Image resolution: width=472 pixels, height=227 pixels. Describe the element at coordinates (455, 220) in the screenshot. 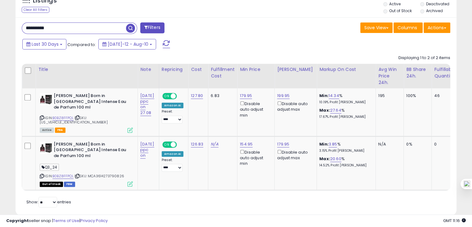

I see `span: 2025-09-10 11:16 GMT` at that location.